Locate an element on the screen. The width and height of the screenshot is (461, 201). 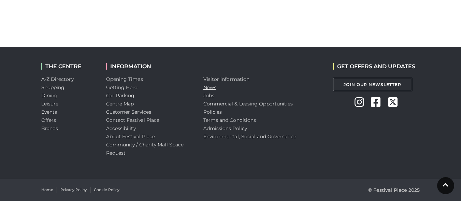
a: News is located at coordinates (210, 87).